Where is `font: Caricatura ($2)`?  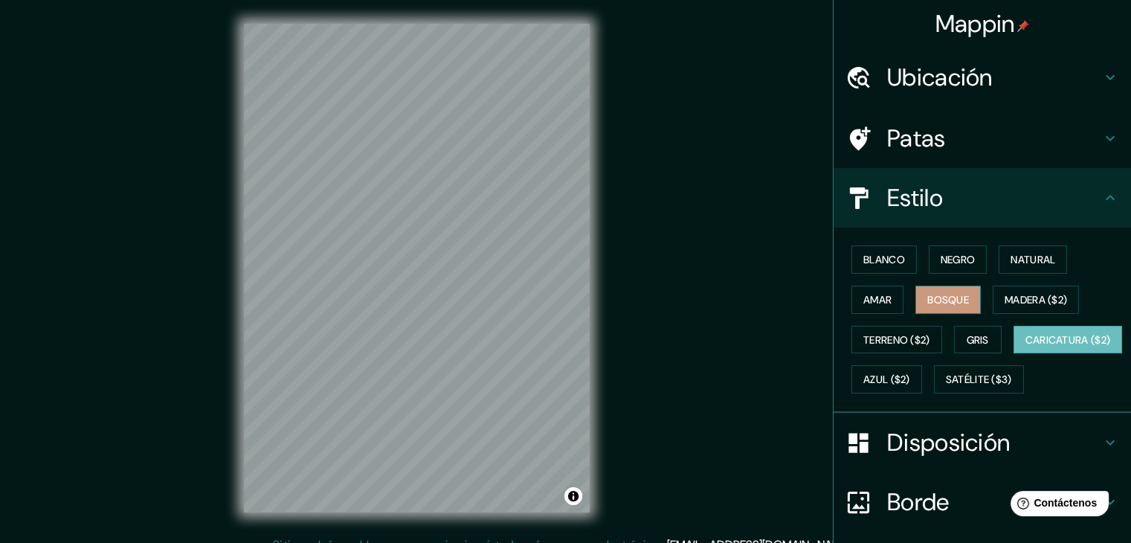
font: Caricatura ($2) is located at coordinates (1068, 340).